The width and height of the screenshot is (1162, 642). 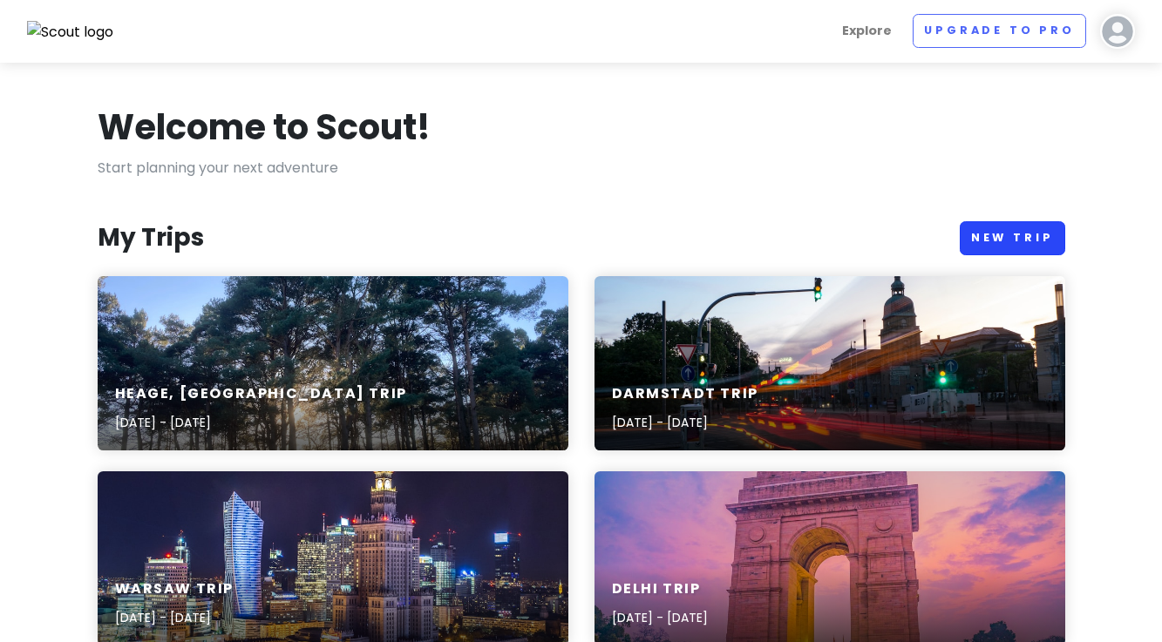 I want to click on h1: Welcome to Scout!, so click(x=264, y=127).